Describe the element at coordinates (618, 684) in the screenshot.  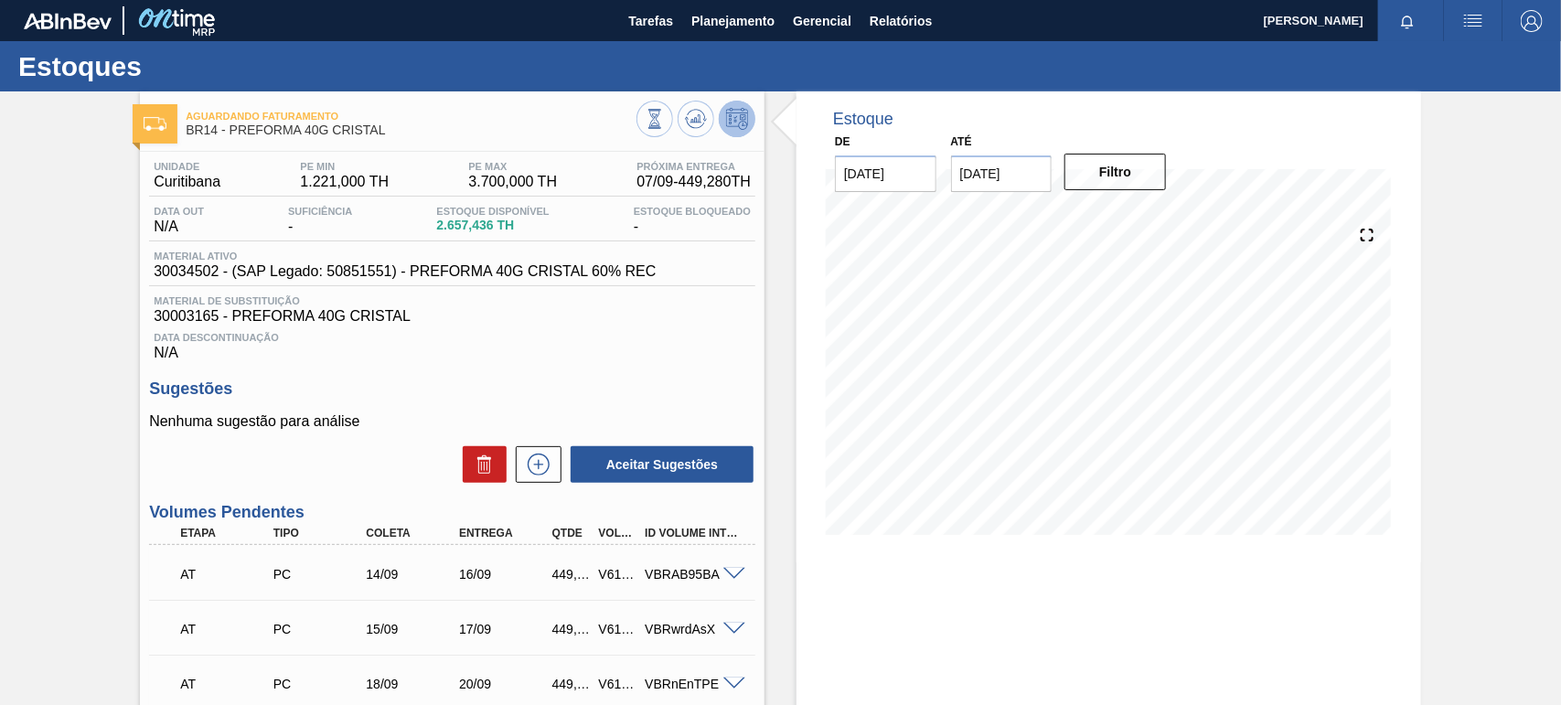
I see `div: V617897` at that location.